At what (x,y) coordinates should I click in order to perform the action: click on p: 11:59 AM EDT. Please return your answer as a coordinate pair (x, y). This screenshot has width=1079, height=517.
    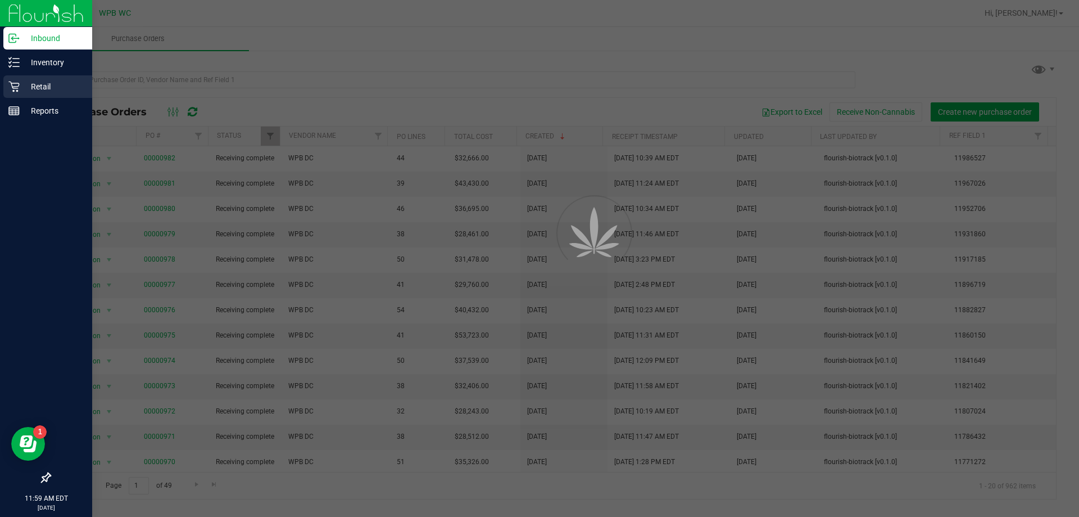
    Looking at the image, I should click on (46, 498).